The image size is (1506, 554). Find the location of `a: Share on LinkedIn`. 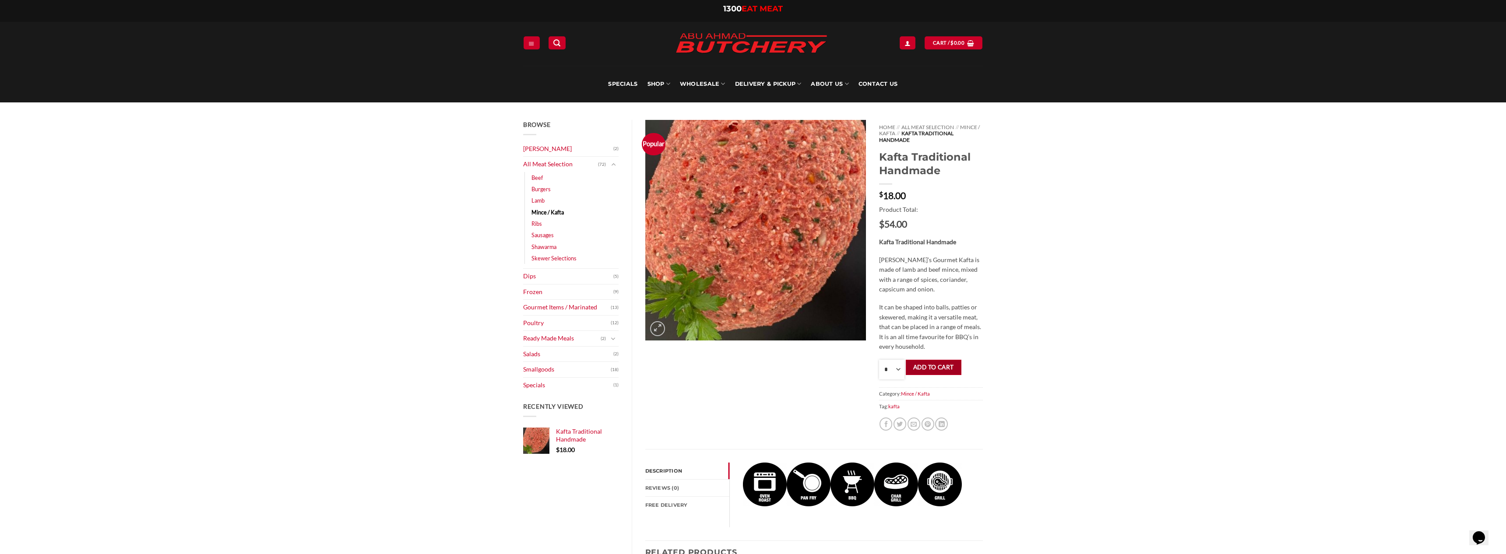

a: Share on LinkedIn is located at coordinates (941, 424).